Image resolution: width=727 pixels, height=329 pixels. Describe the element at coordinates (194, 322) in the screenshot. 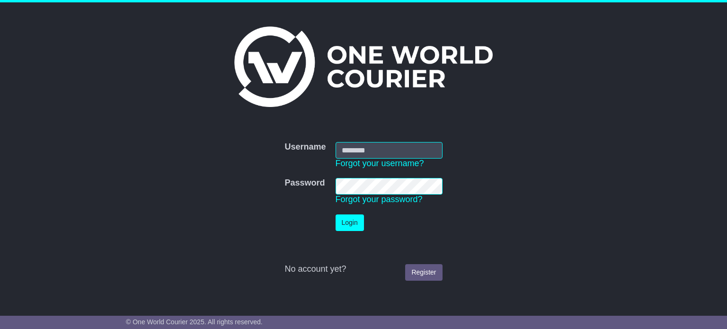

I see `span: © One World Courier 2025. All rights reserved.` at that location.